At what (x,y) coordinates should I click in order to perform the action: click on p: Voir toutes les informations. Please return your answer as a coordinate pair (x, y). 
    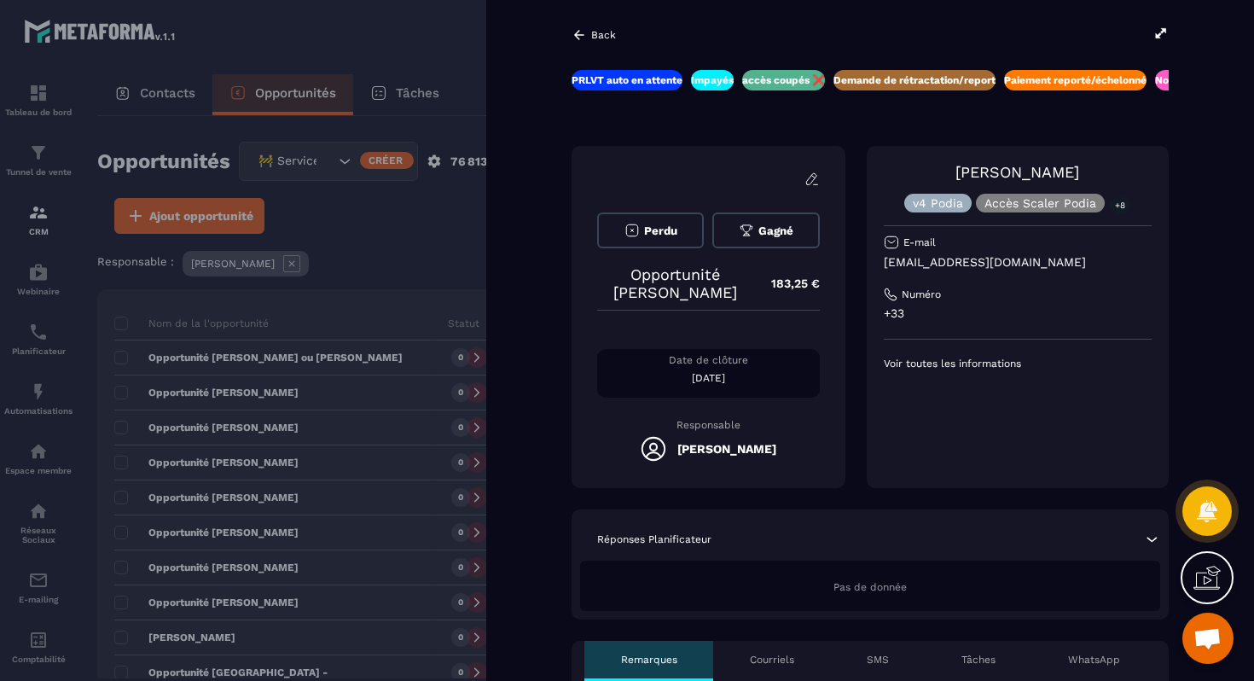
    Looking at the image, I should click on (1018, 363).